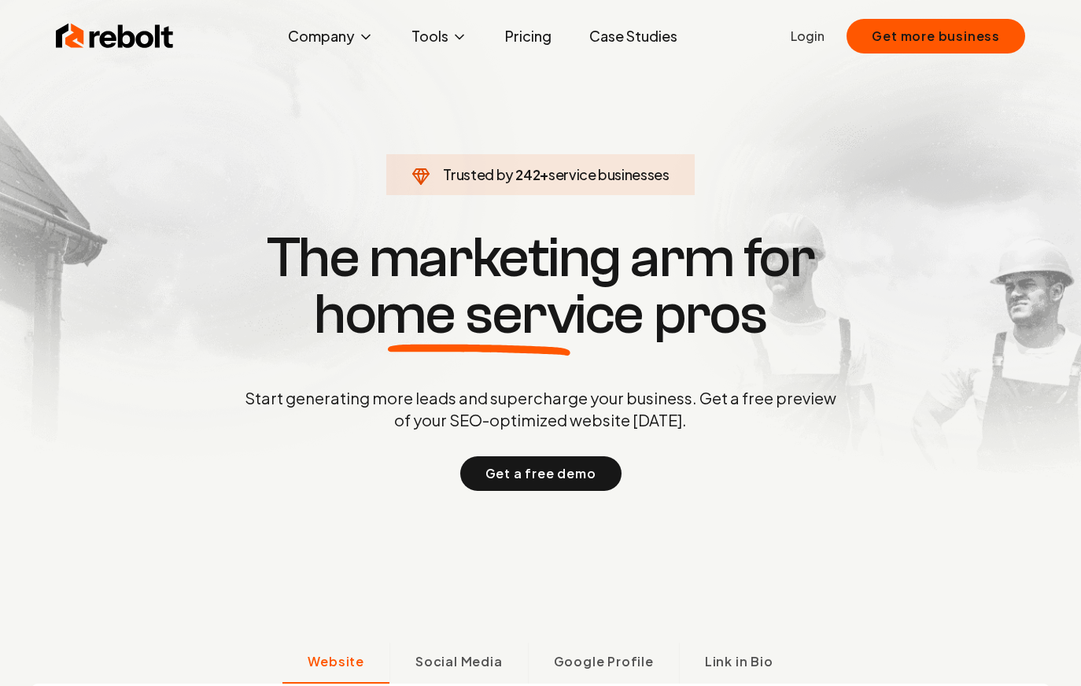  What do you see at coordinates (807, 36) in the screenshot?
I see `a: Login` at bounding box center [807, 36].